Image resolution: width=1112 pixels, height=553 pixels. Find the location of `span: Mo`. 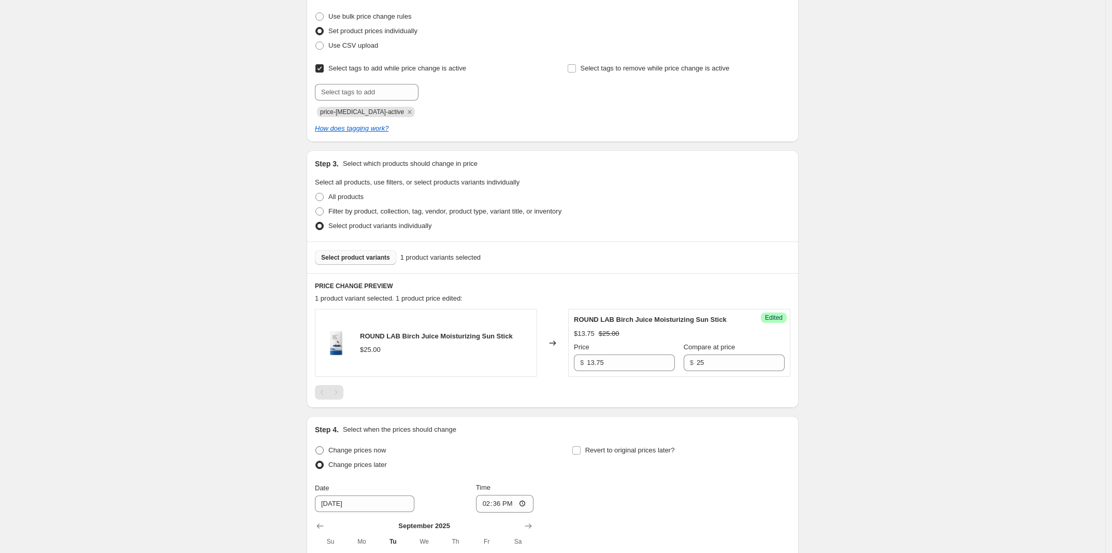

span: Mo is located at coordinates (362, 541).